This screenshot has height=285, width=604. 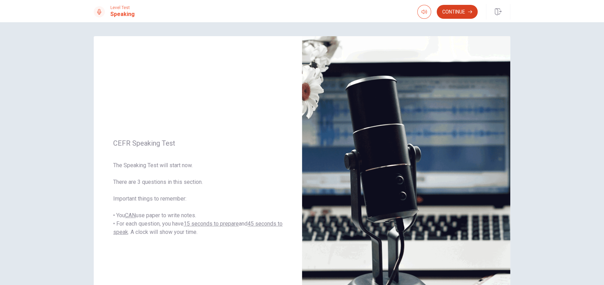 What do you see at coordinates (123, 14) in the screenshot?
I see `h1: Speaking` at bounding box center [123, 14].